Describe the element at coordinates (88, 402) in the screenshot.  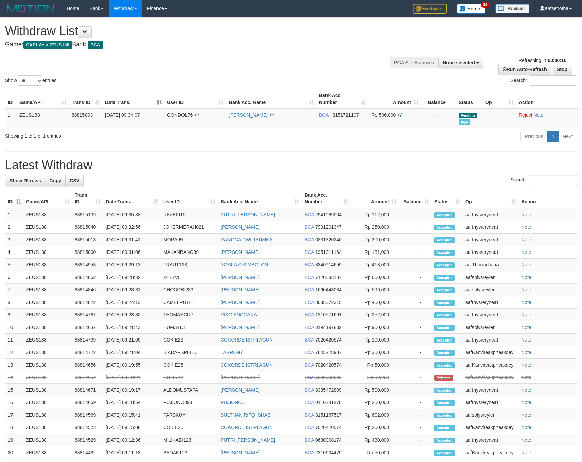
I see `td: 88814669` at that location.